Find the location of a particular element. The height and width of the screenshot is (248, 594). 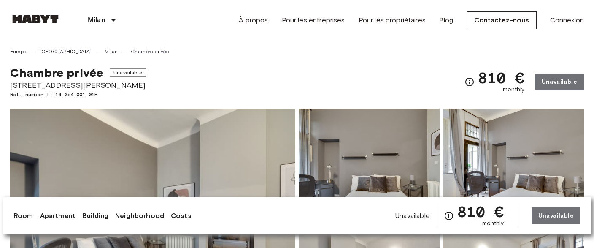

img: Habyt is located at coordinates (35, 19).